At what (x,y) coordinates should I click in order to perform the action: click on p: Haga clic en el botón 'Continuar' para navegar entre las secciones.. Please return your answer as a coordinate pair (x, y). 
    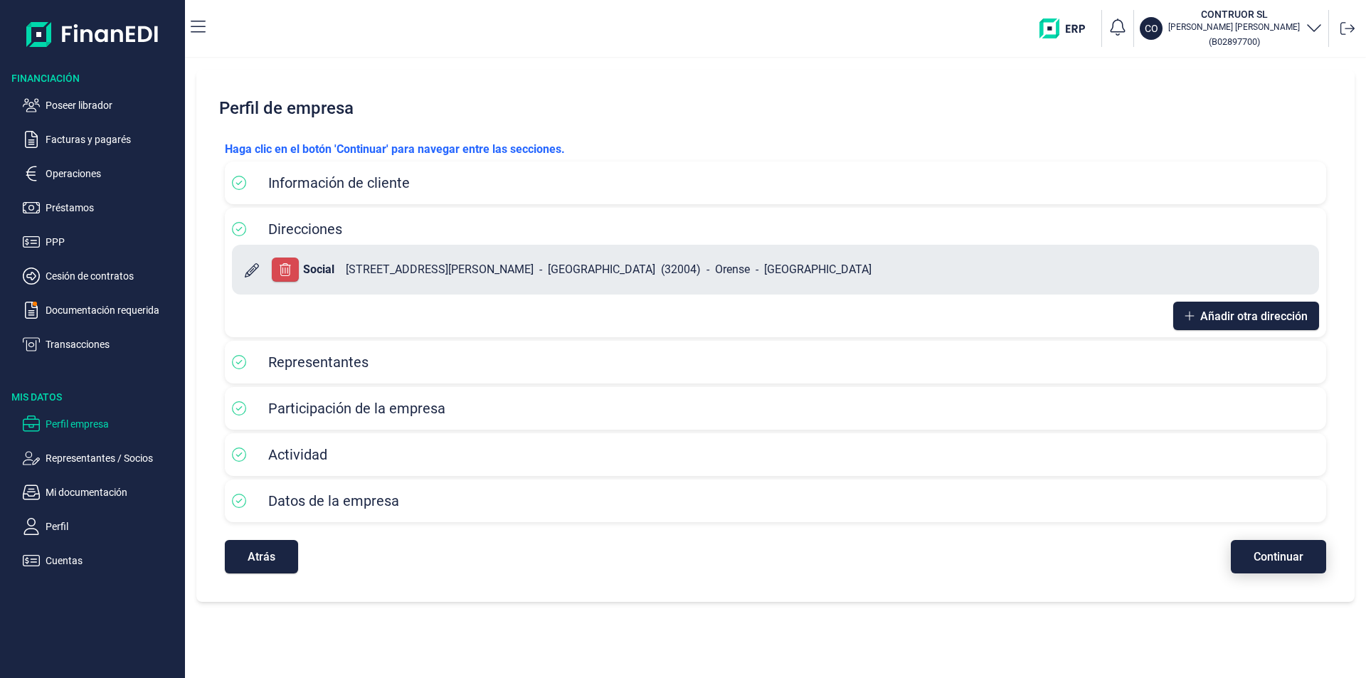
    Looking at the image, I should click on (776, 149).